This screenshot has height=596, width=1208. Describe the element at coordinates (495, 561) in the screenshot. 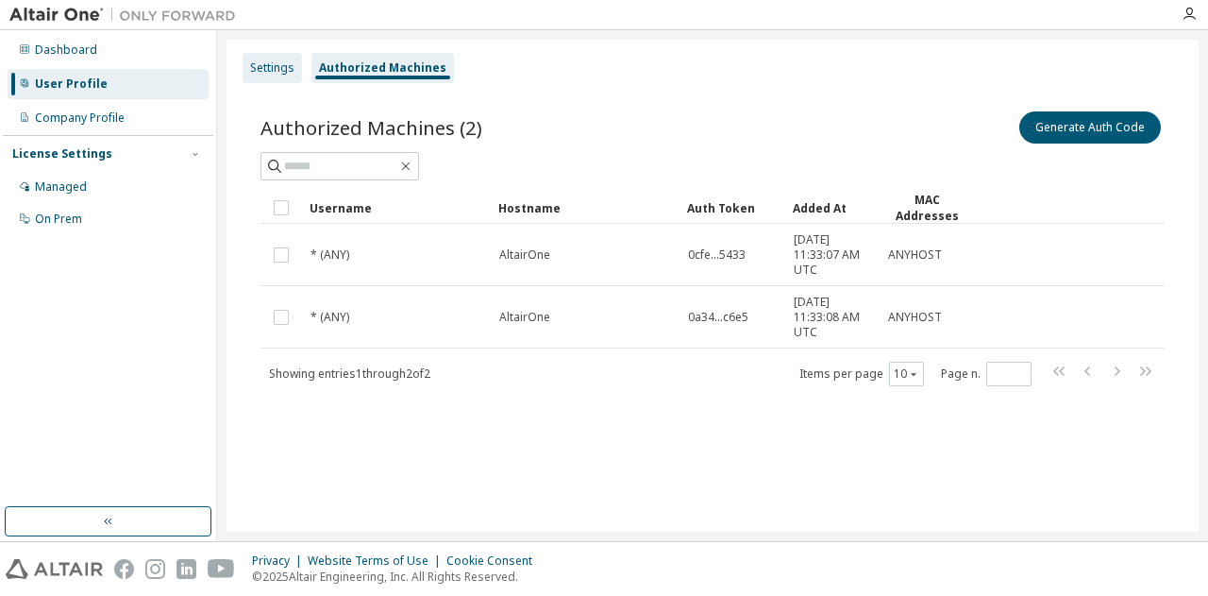

I see `div: Cookie Consent` at that location.